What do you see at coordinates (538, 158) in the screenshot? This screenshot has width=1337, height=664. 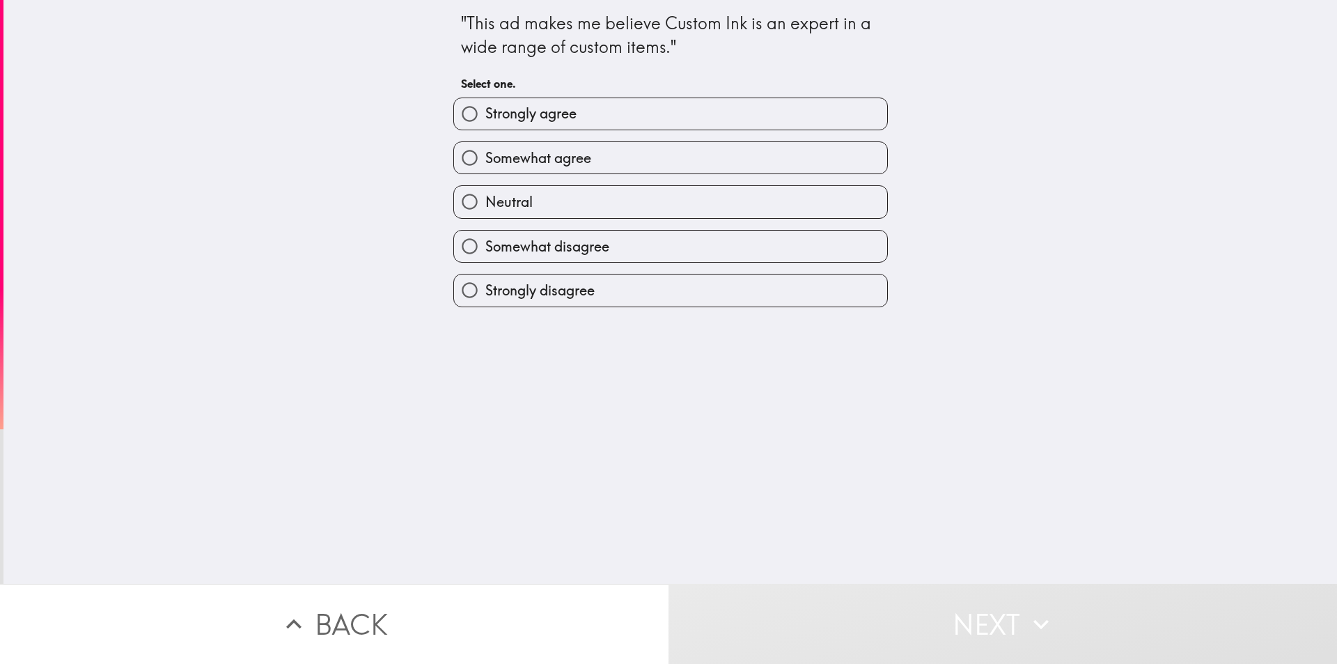 I see `span: Somewhat agree` at bounding box center [538, 158].